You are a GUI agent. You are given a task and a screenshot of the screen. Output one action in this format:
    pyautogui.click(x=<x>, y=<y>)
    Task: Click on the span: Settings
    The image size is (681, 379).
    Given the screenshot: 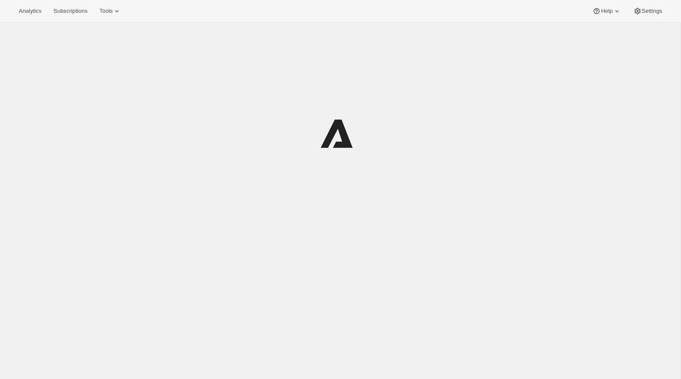 What is the action you would take?
    pyautogui.click(x=652, y=11)
    